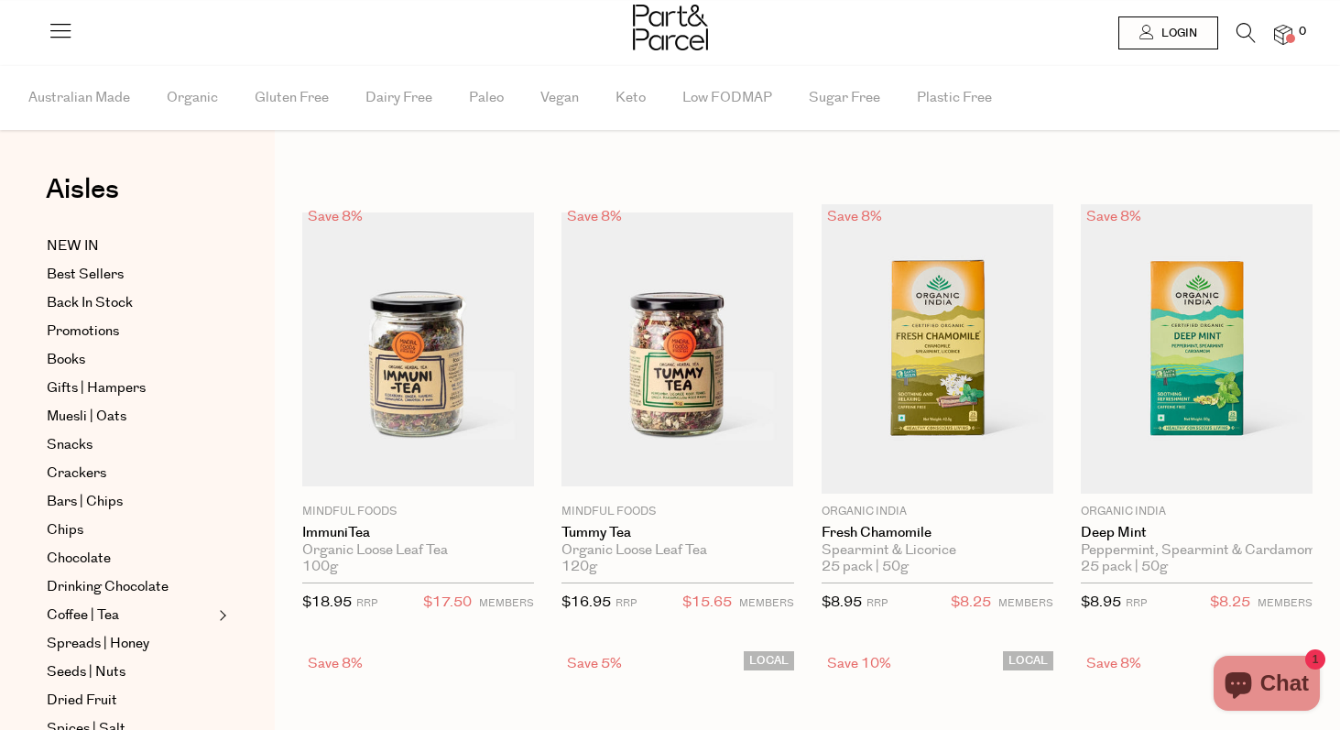 The width and height of the screenshot is (1340, 730). I want to click on span: Promotions, so click(82, 332).